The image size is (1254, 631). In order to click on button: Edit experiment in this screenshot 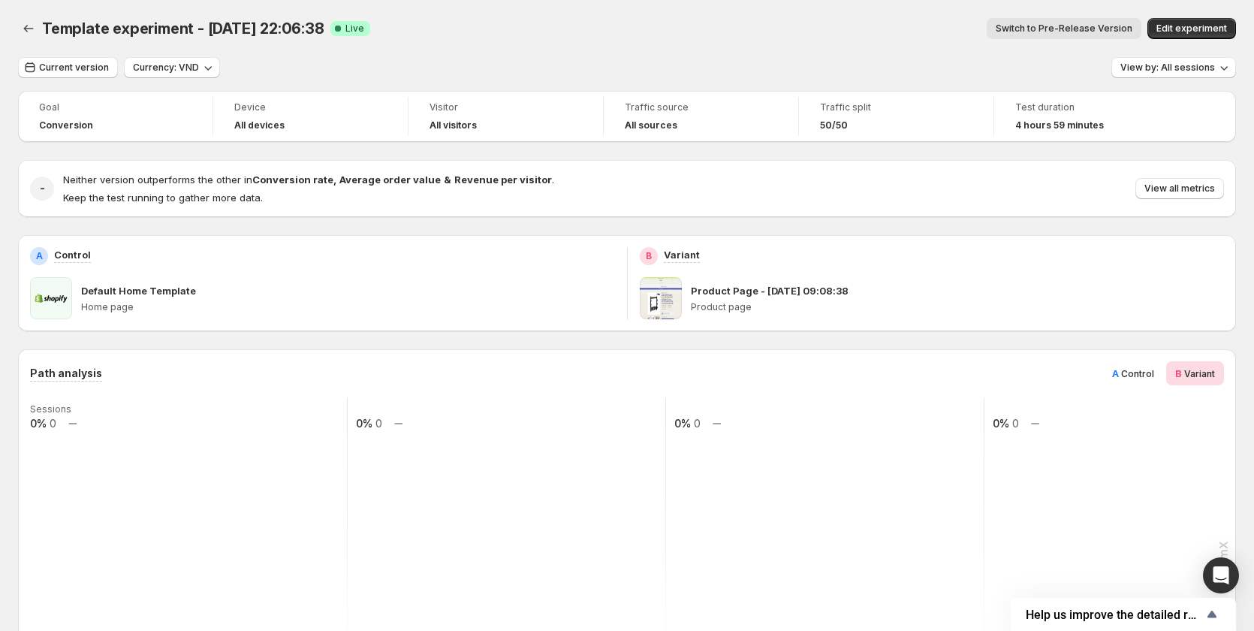, I will do `click(1192, 29)`.